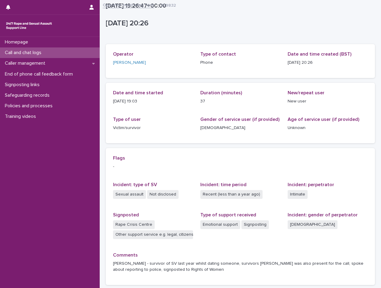 The width and height of the screenshot is (381, 288). I want to click on span: New/repeat user, so click(306, 93).